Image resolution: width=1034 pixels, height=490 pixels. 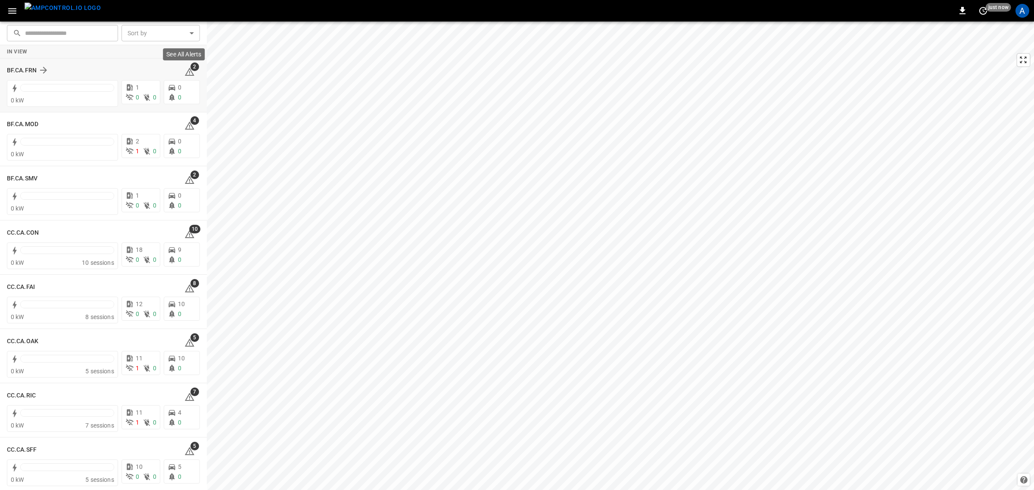 What do you see at coordinates (21, 396) in the screenshot?
I see `h6: CC.CA.RIC` at bounding box center [21, 396].